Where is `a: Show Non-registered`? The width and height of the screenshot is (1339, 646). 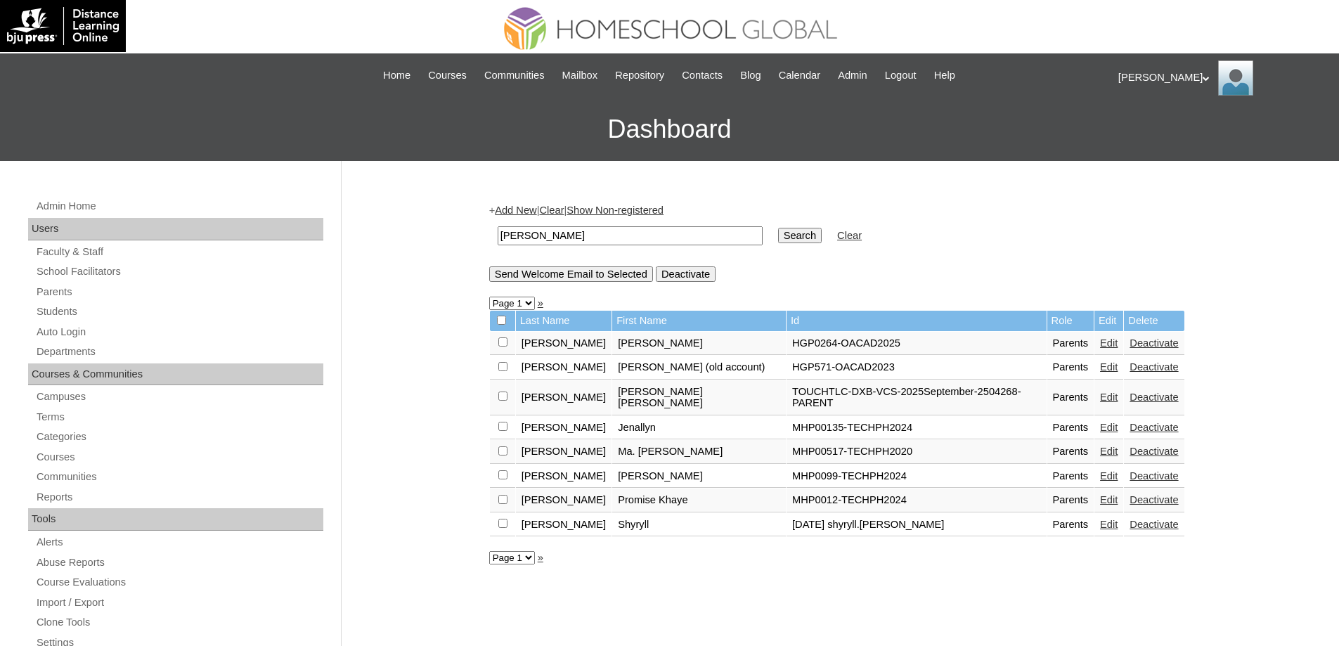
a: Show Non-registered is located at coordinates (615, 210).